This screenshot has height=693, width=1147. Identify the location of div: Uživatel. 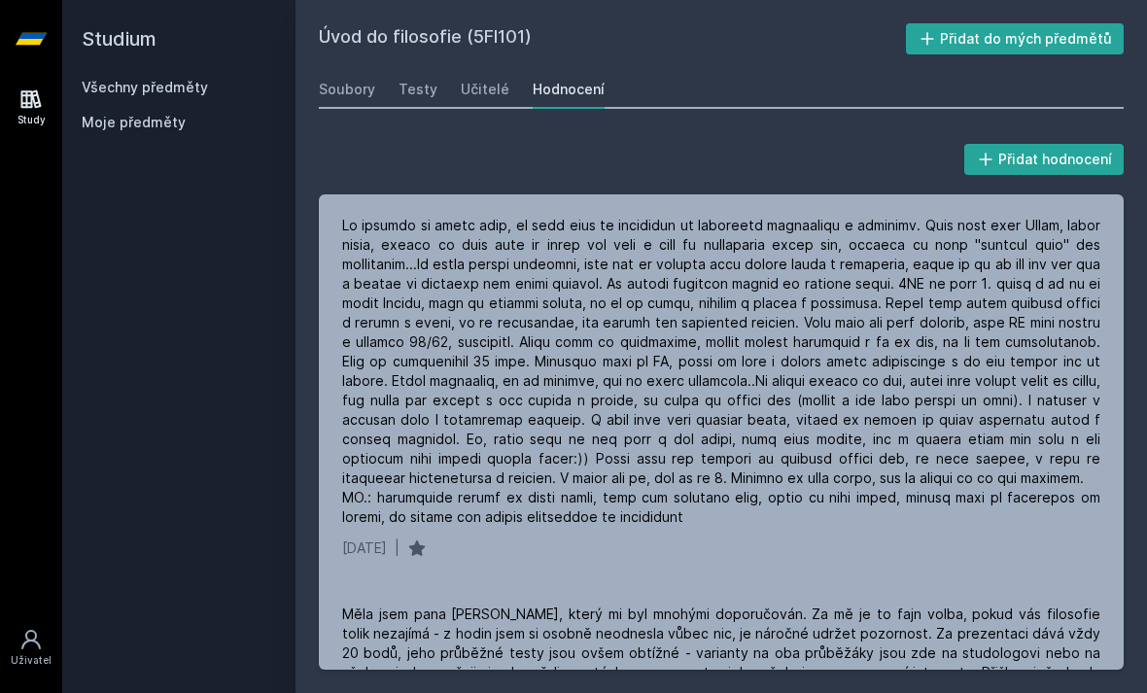
(31, 660).